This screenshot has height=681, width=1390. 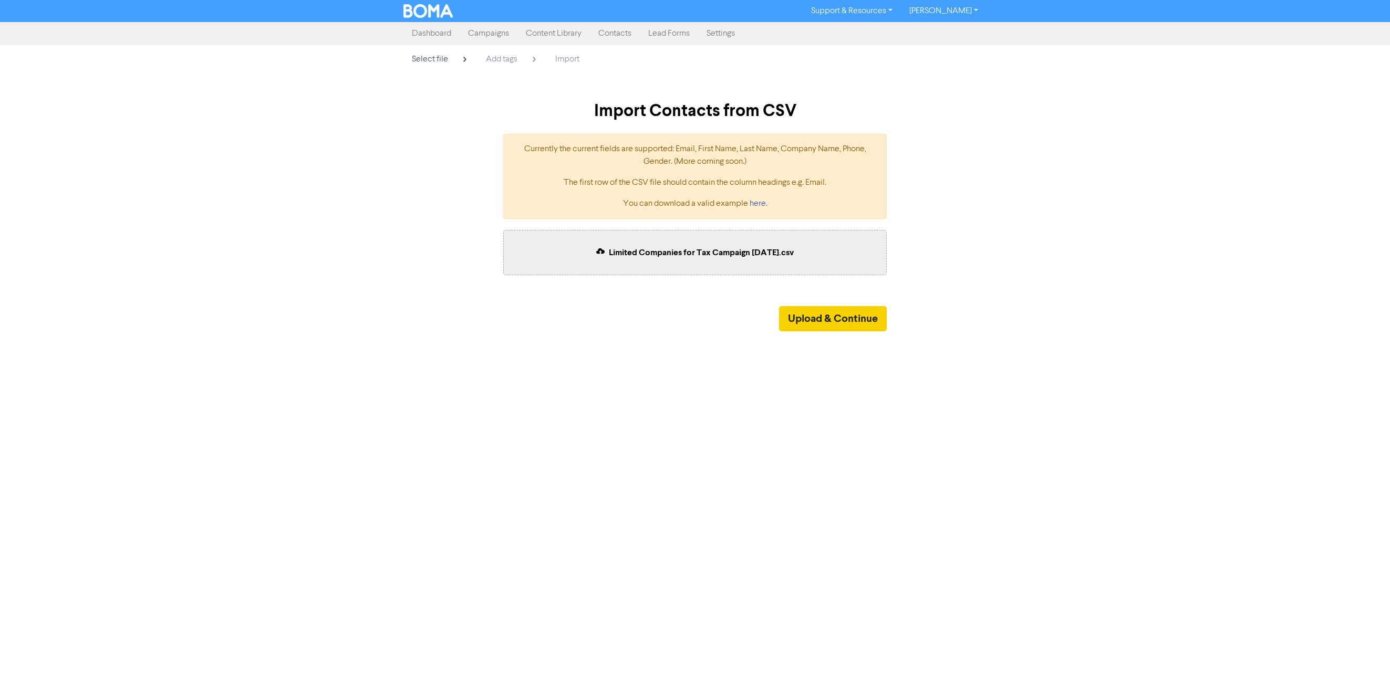 What do you see at coordinates (512, 60) in the screenshot?
I see `a: Add tags` at bounding box center [512, 60].